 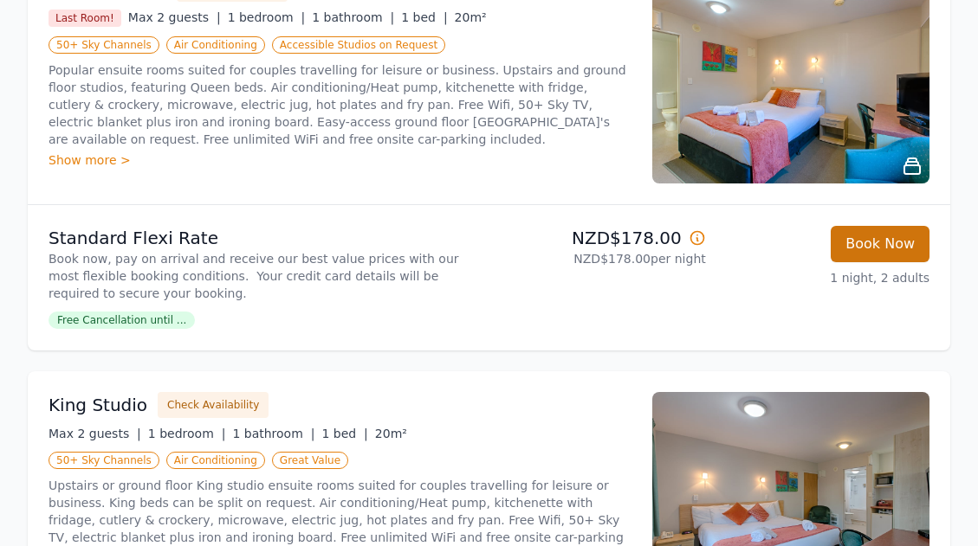 What do you see at coordinates (358, 45) in the screenshot?
I see `span: Accessible Studios on Request` at bounding box center [358, 45].